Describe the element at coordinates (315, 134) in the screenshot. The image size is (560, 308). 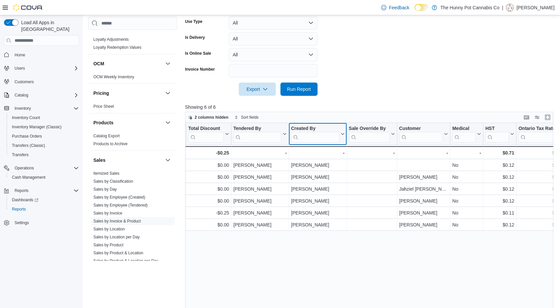
I see `div: Created By` at that location.